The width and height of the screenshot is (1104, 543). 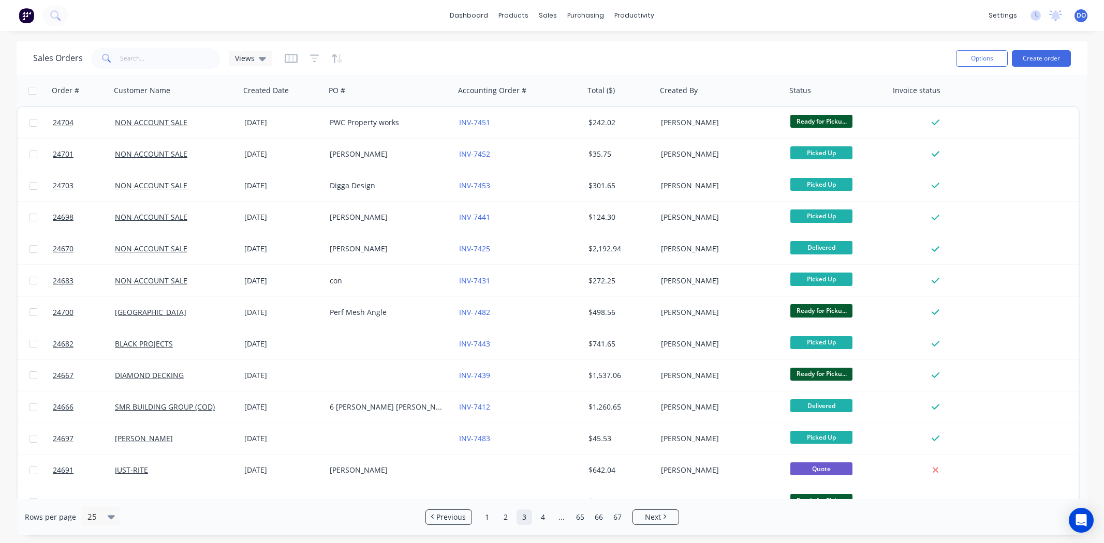 What do you see at coordinates (84, 154) in the screenshot?
I see `a: 24701` at bounding box center [84, 154].